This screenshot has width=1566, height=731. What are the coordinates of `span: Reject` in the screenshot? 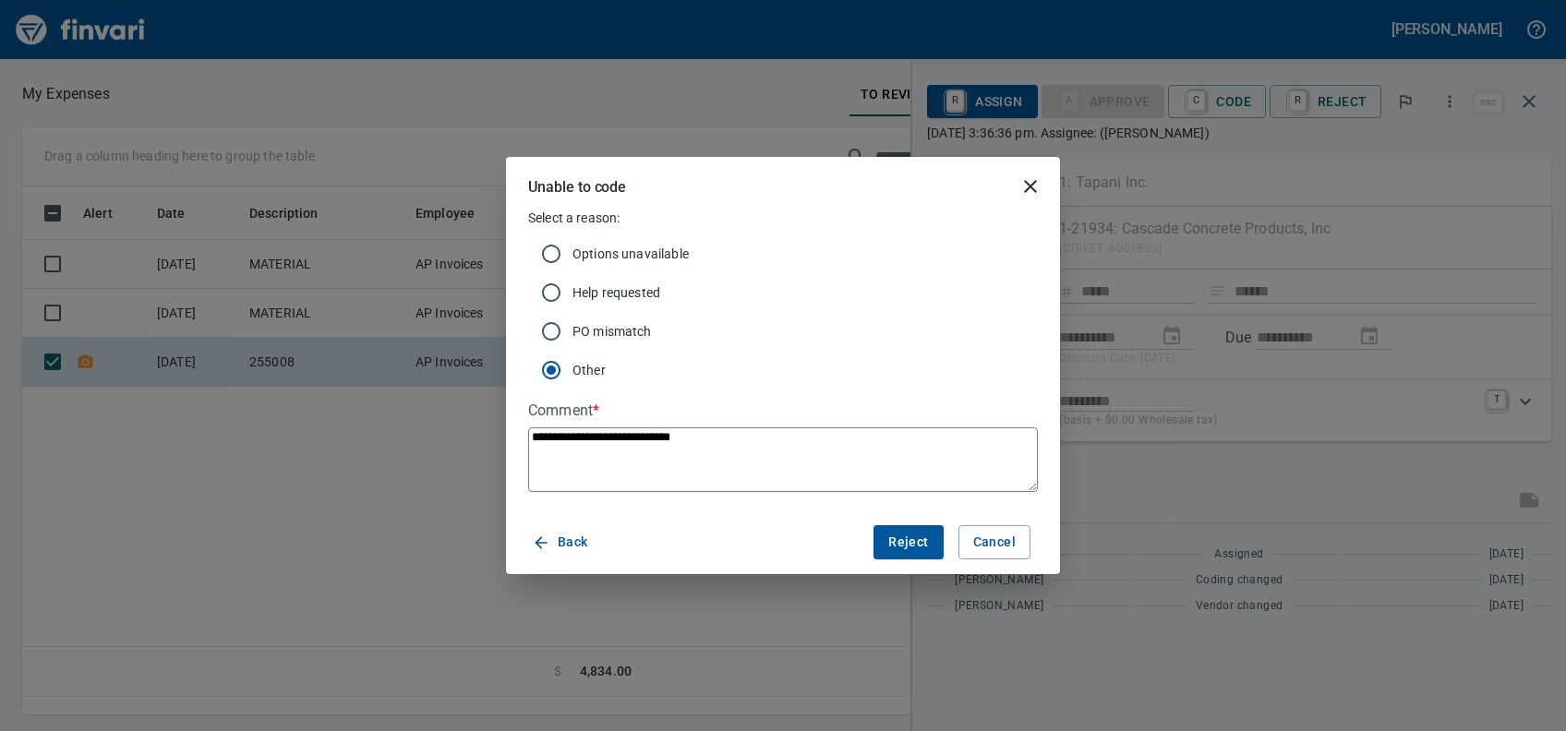 It's located at (908, 542).